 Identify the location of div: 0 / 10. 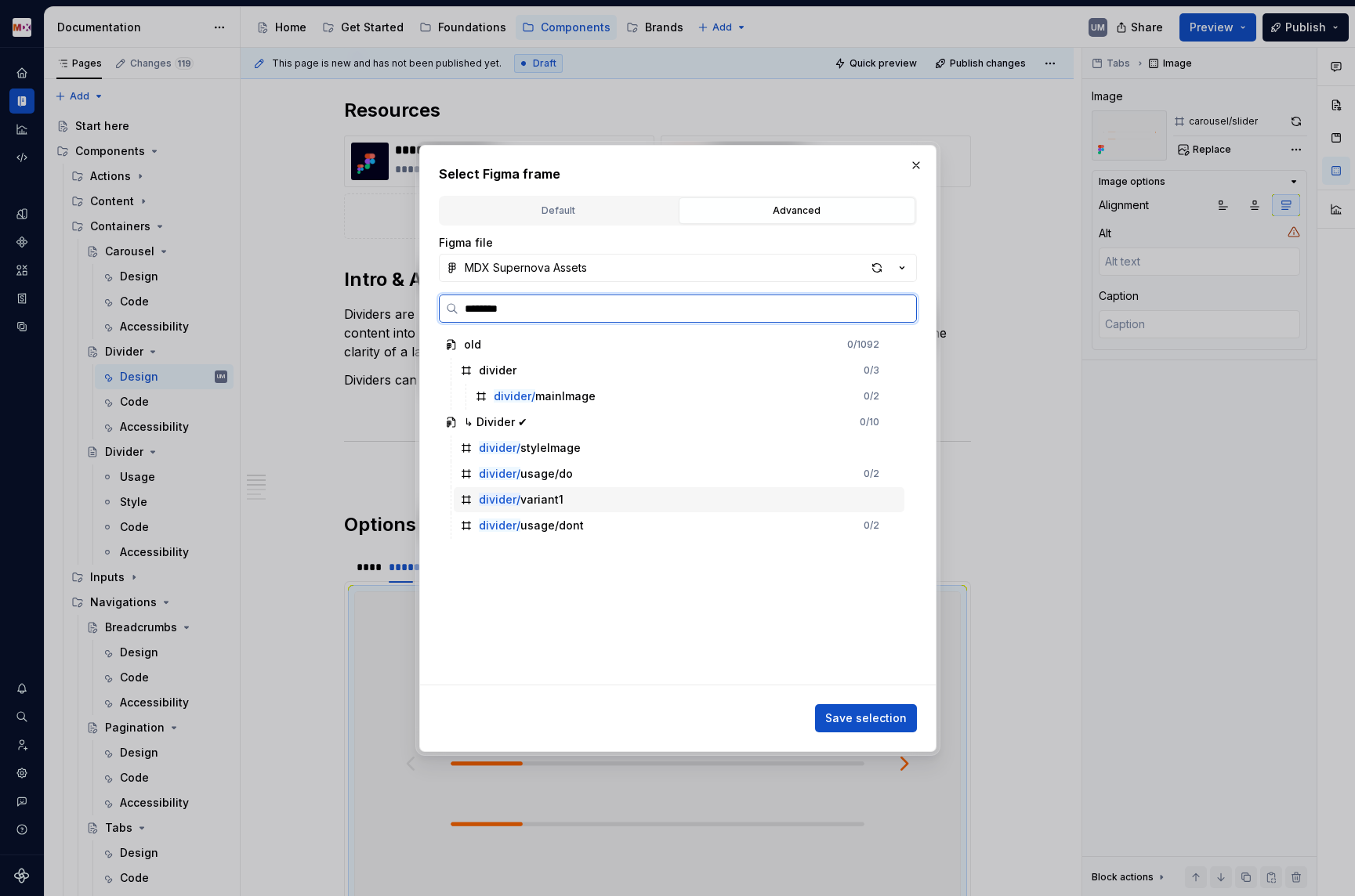
(869, 422).